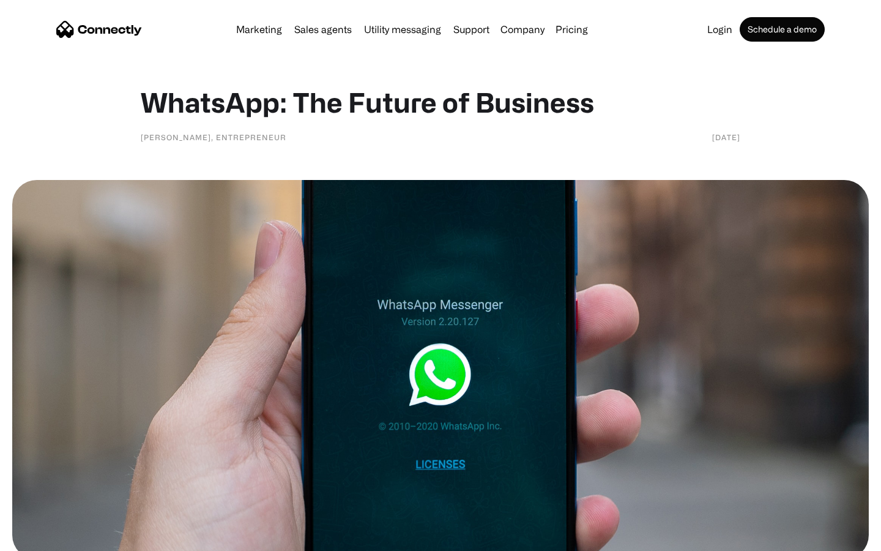 This screenshot has width=881, height=551. What do you see at coordinates (43, 538) in the screenshot?
I see `aside: Language selected: English` at bounding box center [43, 538].